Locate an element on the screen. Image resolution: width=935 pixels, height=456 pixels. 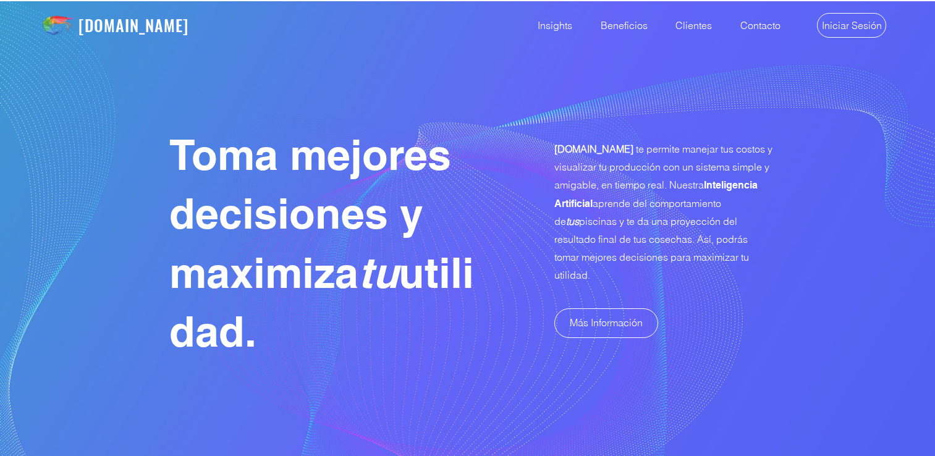
span: tu is located at coordinates (378, 273).